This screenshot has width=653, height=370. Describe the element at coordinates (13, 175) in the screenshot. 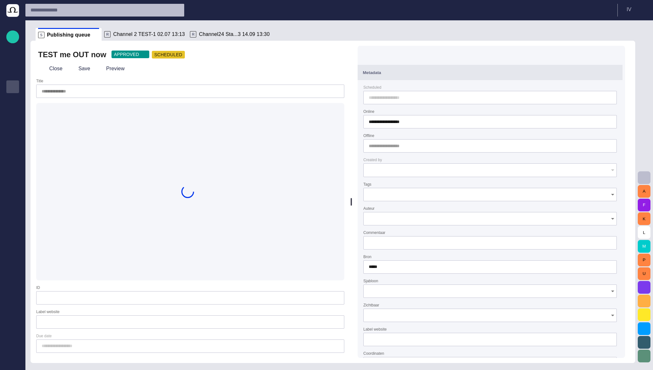

I see `p: Social Media` at that location.